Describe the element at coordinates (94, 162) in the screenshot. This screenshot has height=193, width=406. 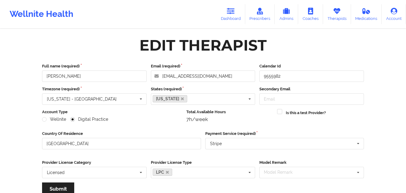
I see `label: Provider License Category` at that location.